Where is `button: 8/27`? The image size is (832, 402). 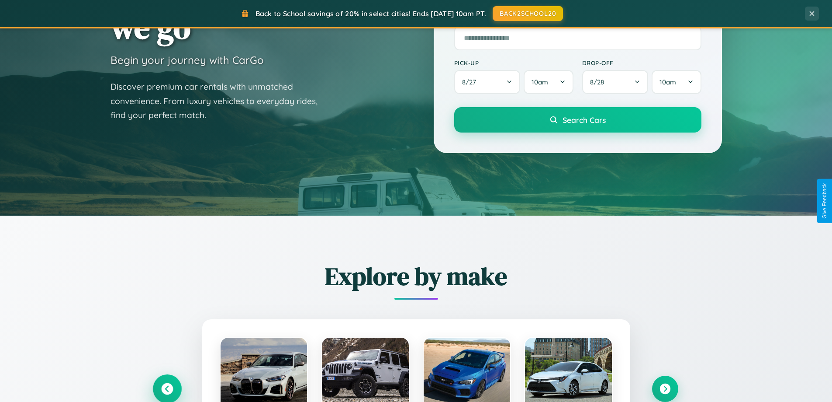 button: 8/27 is located at coordinates (488, 82).